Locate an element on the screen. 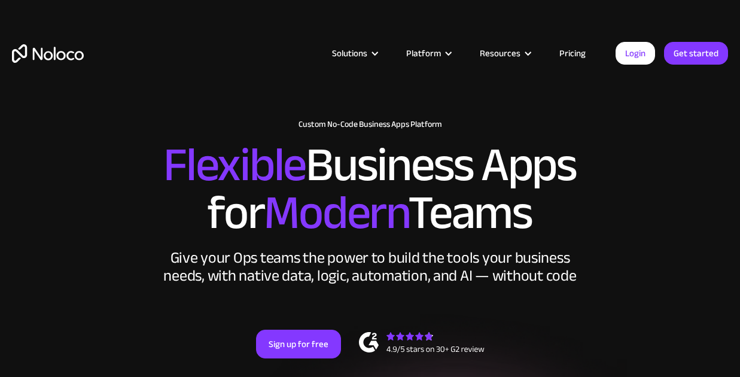 This screenshot has height=377, width=740. span: Flexible is located at coordinates (235, 165).